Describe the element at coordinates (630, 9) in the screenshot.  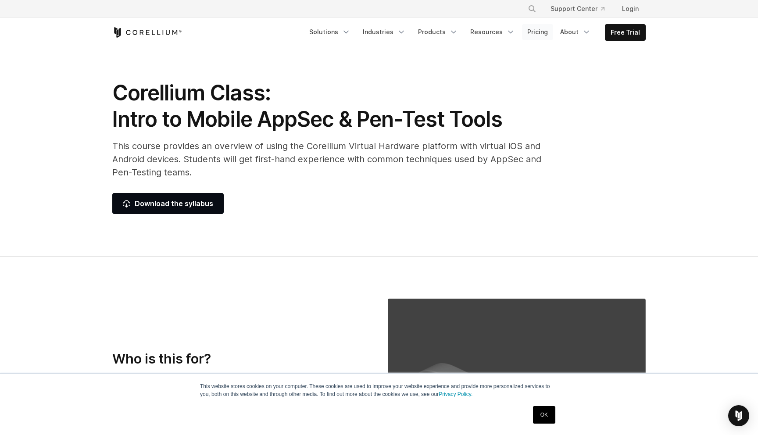
I see `a: Login` at that location.